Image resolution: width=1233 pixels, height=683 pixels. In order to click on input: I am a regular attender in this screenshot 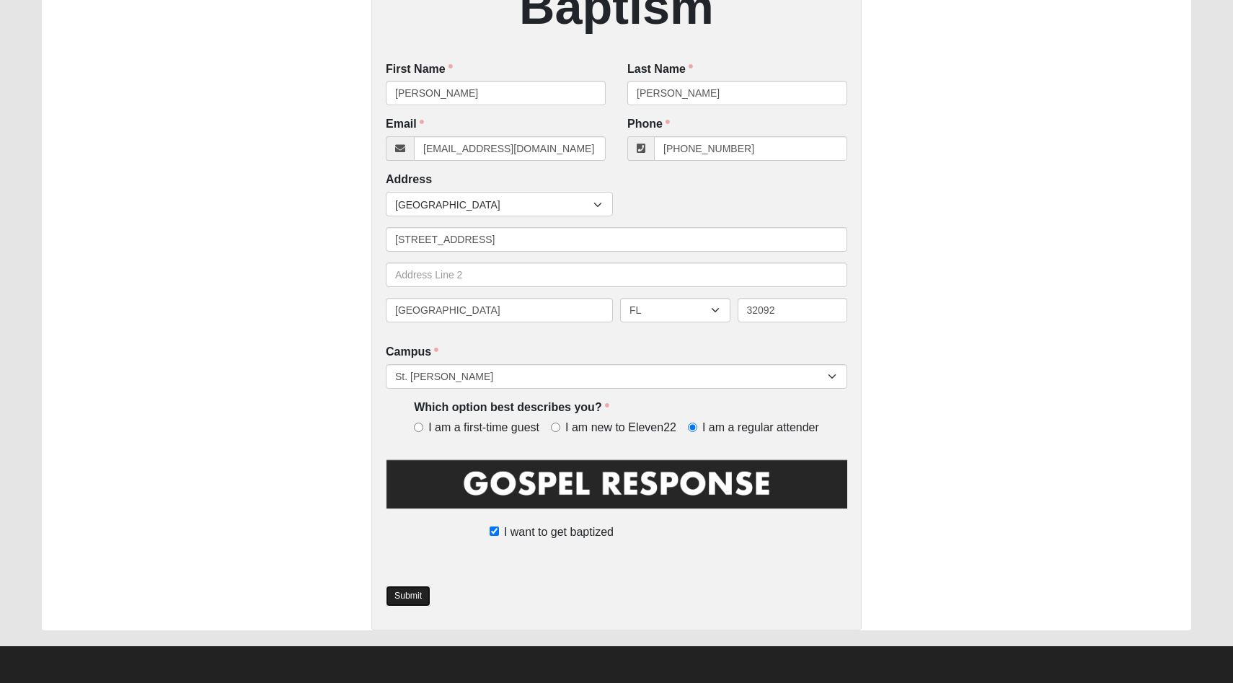, I will do `click(692, 427)`.